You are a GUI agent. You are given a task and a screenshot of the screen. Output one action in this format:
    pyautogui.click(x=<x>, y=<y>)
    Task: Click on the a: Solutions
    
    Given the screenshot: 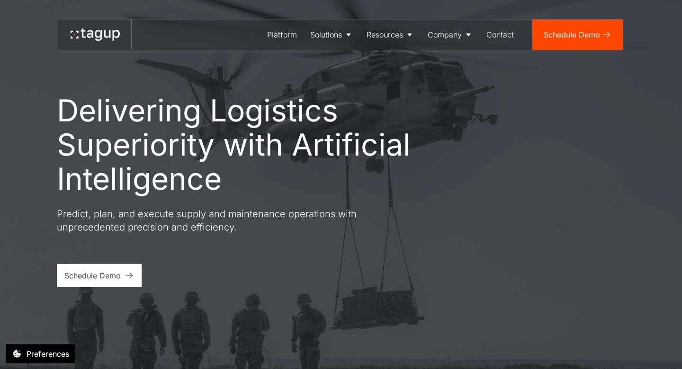 What is the action you would take?
    pyautogui.click(x=332, y=35)
    